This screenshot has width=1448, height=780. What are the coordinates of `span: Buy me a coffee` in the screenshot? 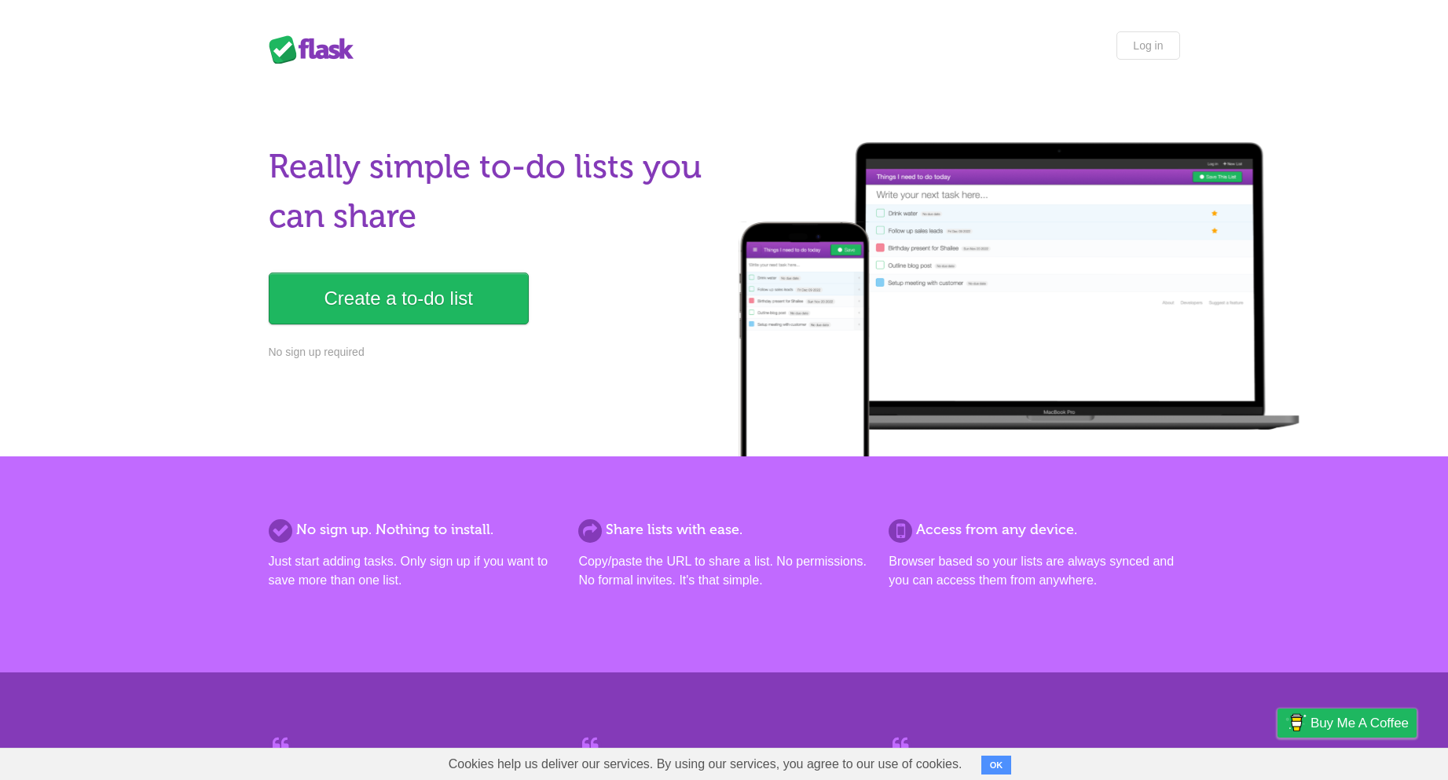 It's located at (1359, 723).